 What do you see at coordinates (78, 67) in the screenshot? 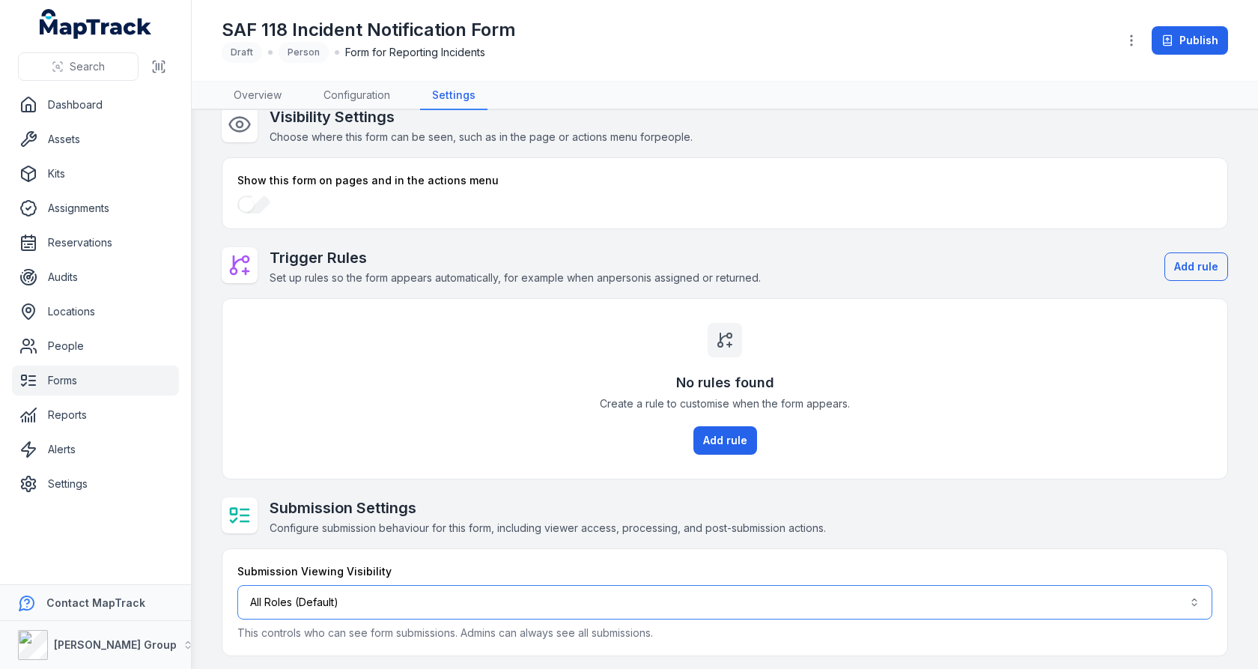
I see `button: Search` at bounding box center [78, 67].